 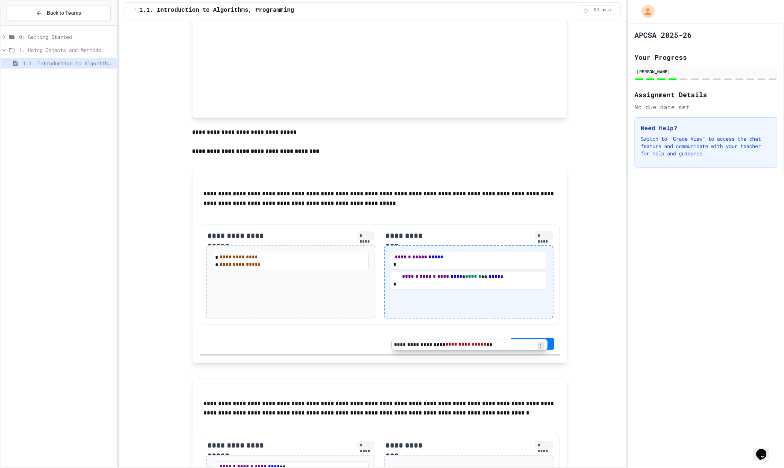 What do you see at coordinates (706, 128) in the screenshot?
I see `h3: Need Help?` at bounding box center [706, 128].